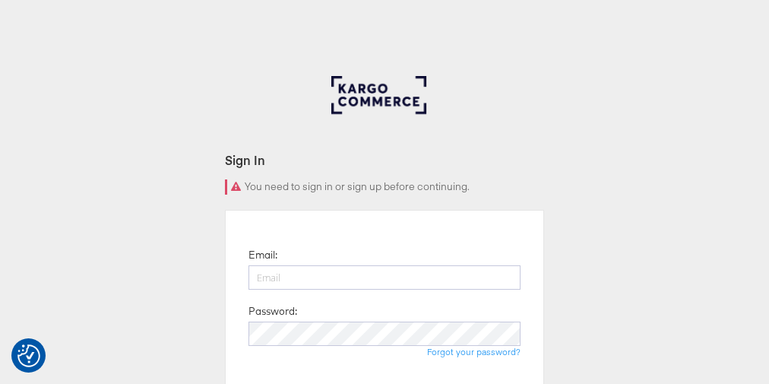  Describe the element at coordinates (385, 277) in the screenshot. I see `input: Email` at that location.